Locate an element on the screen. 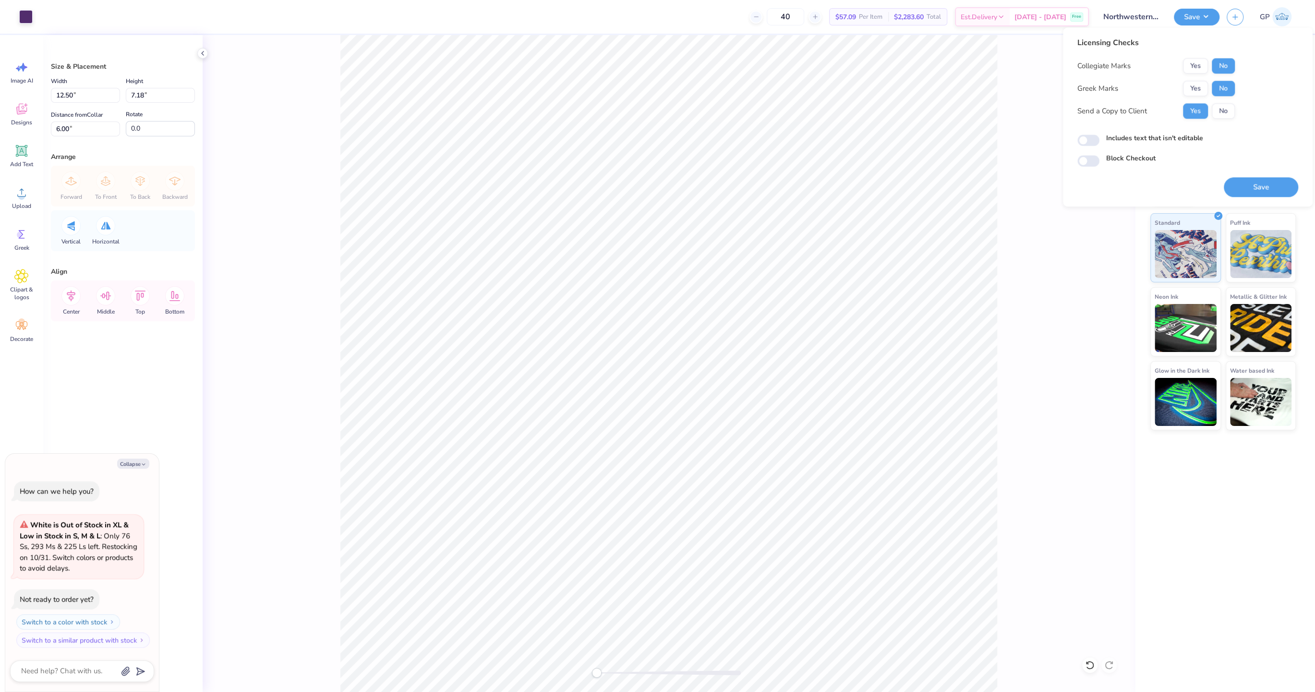  label: Includes text that isn't editable is located at coordinates (1155, 138).